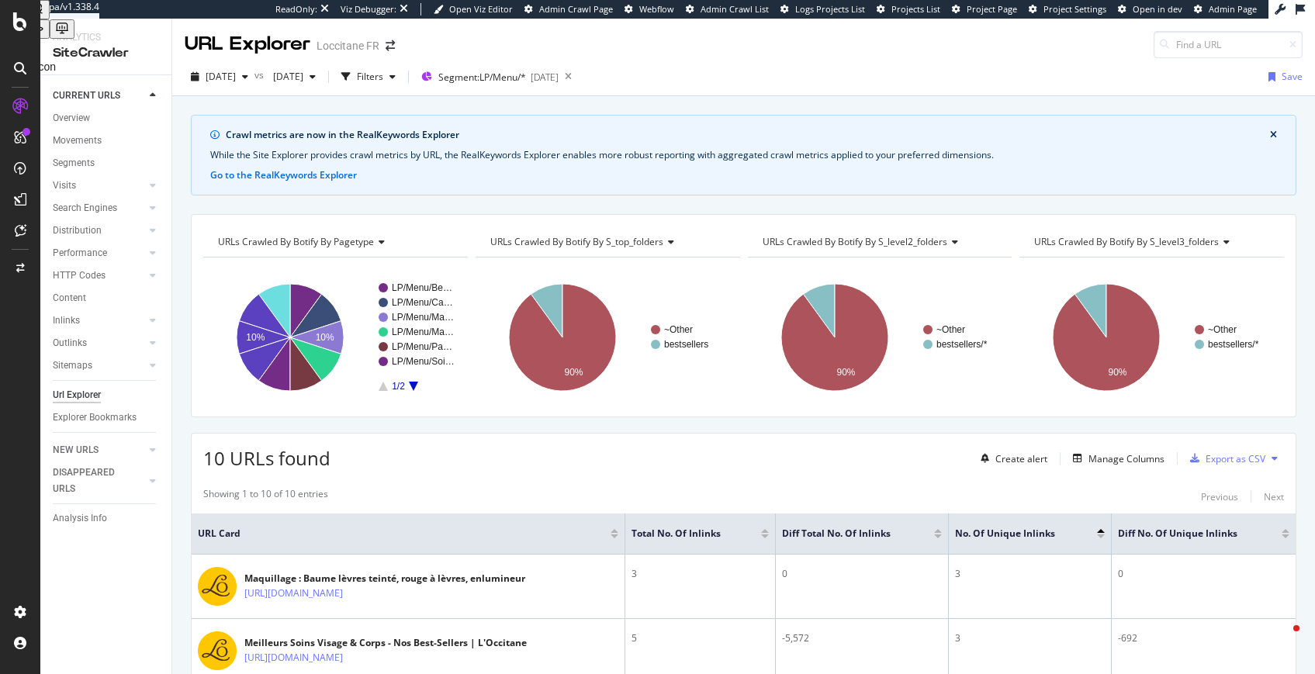  What do you see at coordinates (106, 518) in the screenshot?
I see `a: Analysis Info` at bounding box center [106, 518].